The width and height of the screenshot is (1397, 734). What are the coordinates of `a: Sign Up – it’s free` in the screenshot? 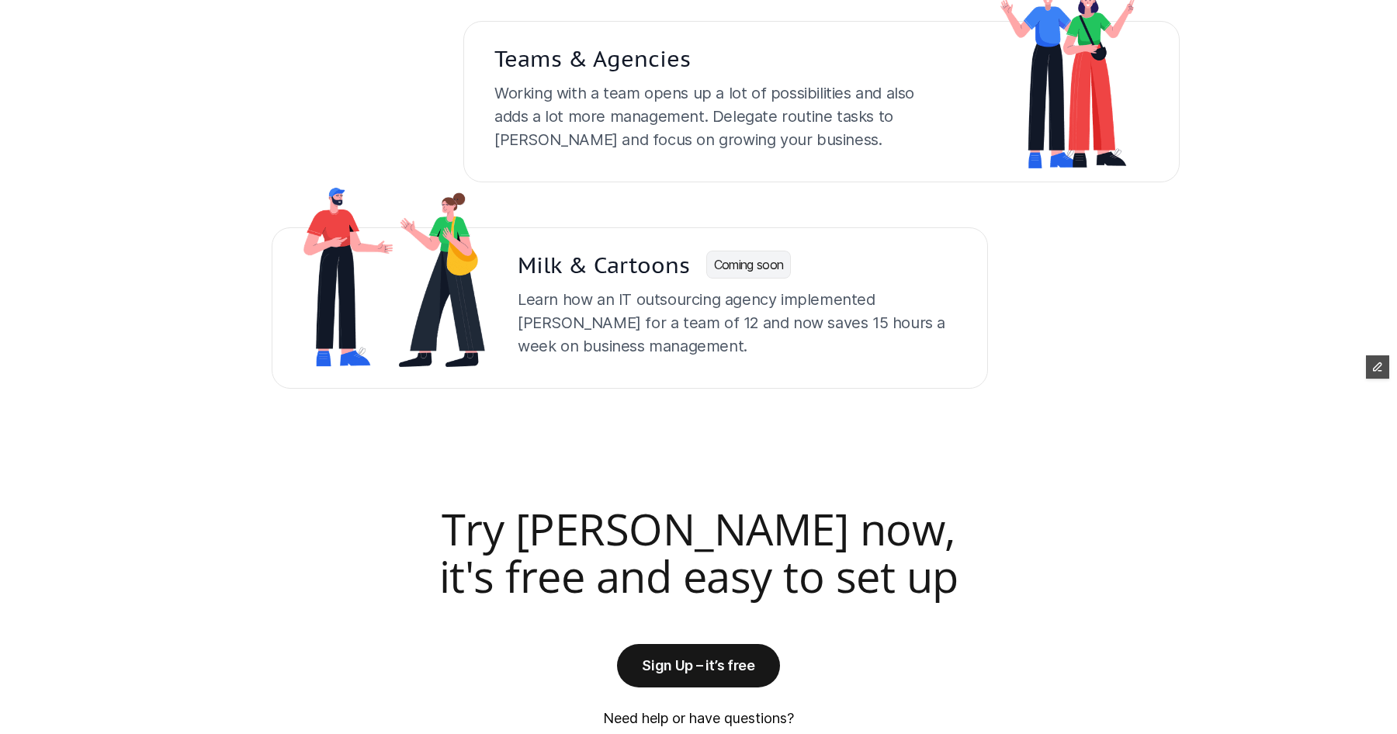 It's located at (698, 666).